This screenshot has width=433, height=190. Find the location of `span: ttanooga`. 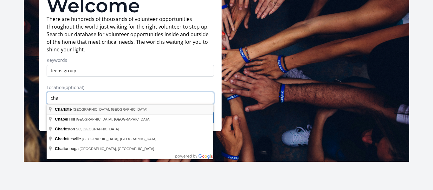

span: ttanooga is located at coordinates (67, 148).